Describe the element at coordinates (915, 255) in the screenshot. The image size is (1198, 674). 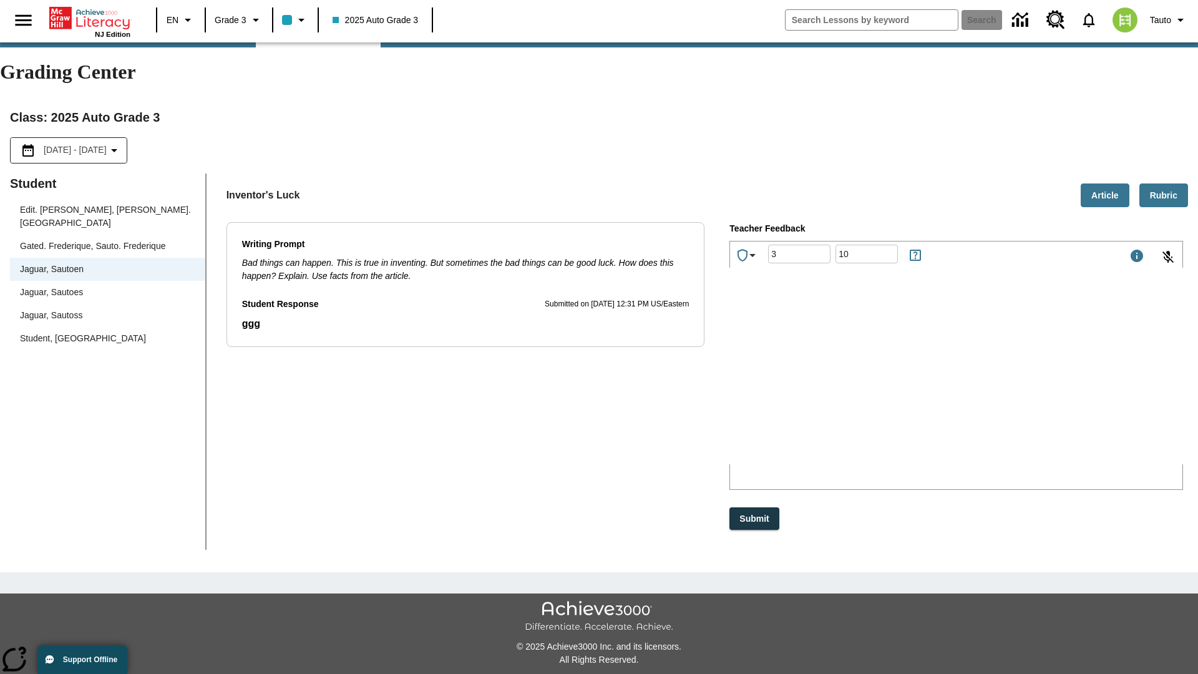
I see `button: Rules for Earning Points and Achievements, Will open in new tab` at that location.